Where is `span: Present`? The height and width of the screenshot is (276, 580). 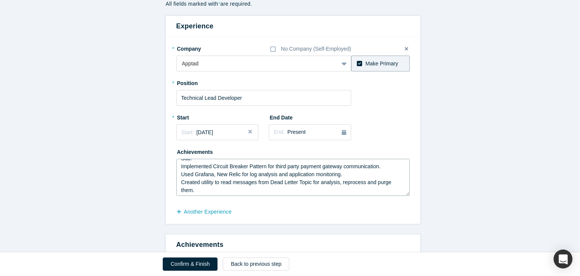
span: Present is located at coordinates (297, 132).